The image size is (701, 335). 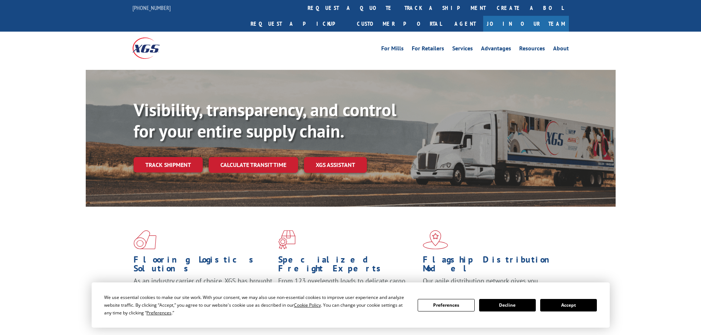 I want to click on span: As an industry carrier of choice, XGS has brought innovation and dedication to flooring logistics..., so click(x=203, y=290).